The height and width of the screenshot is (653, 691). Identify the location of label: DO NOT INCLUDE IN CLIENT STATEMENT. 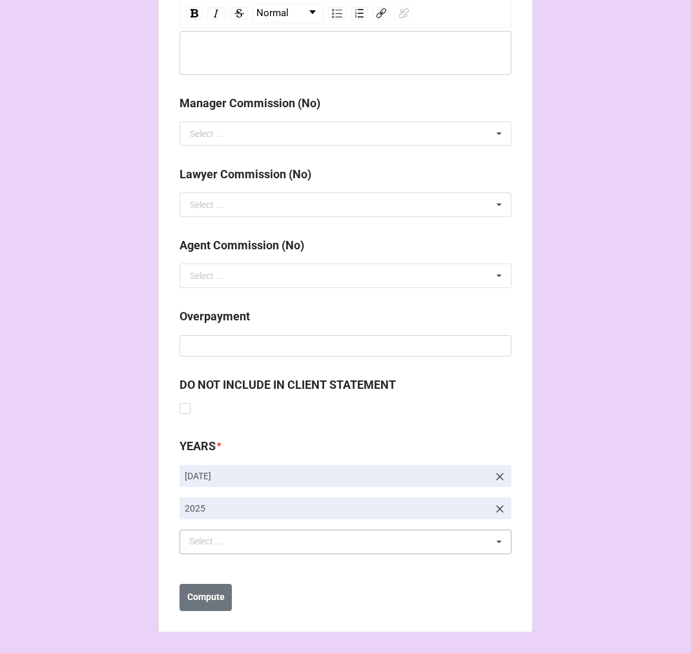
(287, 385).